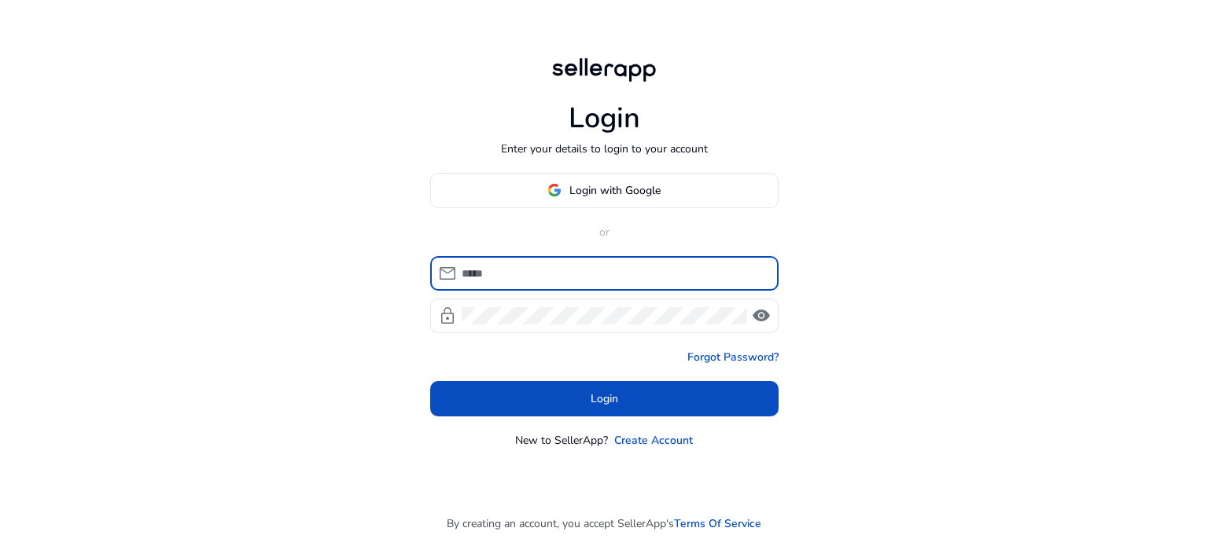 This screenshot has height=546, width=1208. I want to click on p: or, so click(604, 232).